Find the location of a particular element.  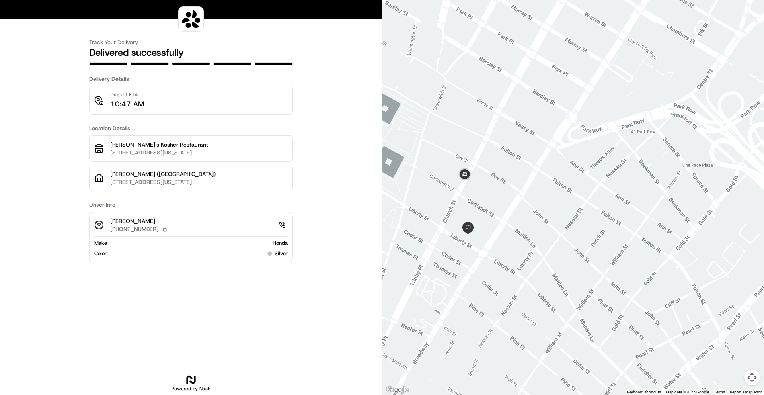

button: Map camera controls is located at coordinates (752, 377).